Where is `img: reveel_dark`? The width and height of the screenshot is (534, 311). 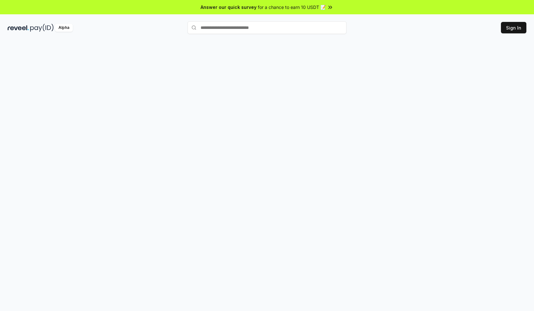 img: reveel_dark is located at coordinates (18, 28).